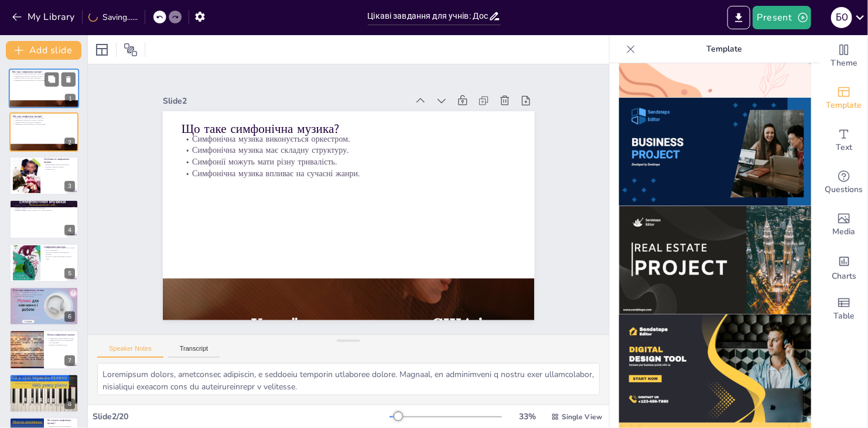  What do you see at coordinates (59, 253) in the screenshot?
I see `p: Струнні інструменти забезпечують мелодію.` at bounding box center [59, 253].